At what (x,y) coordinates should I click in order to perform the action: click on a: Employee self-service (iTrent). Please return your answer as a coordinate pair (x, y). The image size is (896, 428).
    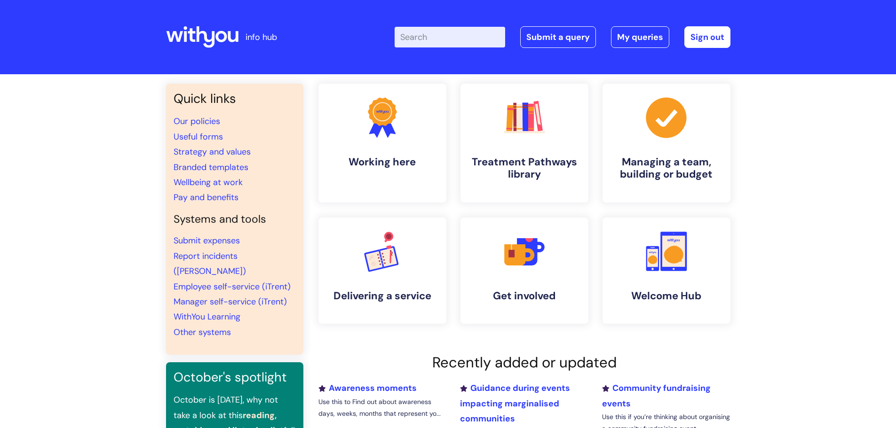
    Looking at the image, I should click on (232, 287).